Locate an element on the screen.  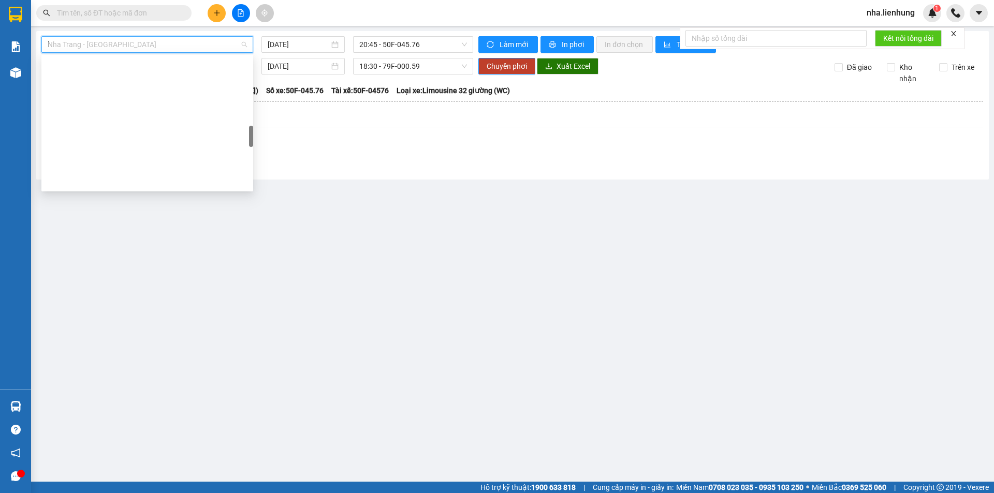
span: message is located at coordinates (16, 476).